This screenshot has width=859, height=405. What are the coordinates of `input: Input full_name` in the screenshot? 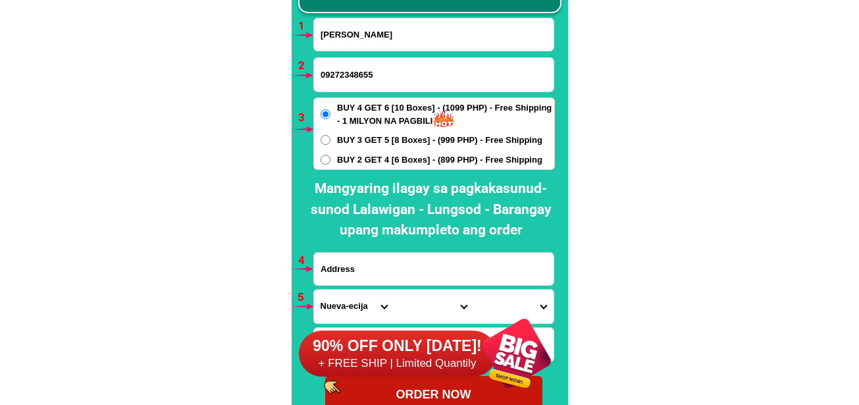 It's located at (434, 34).